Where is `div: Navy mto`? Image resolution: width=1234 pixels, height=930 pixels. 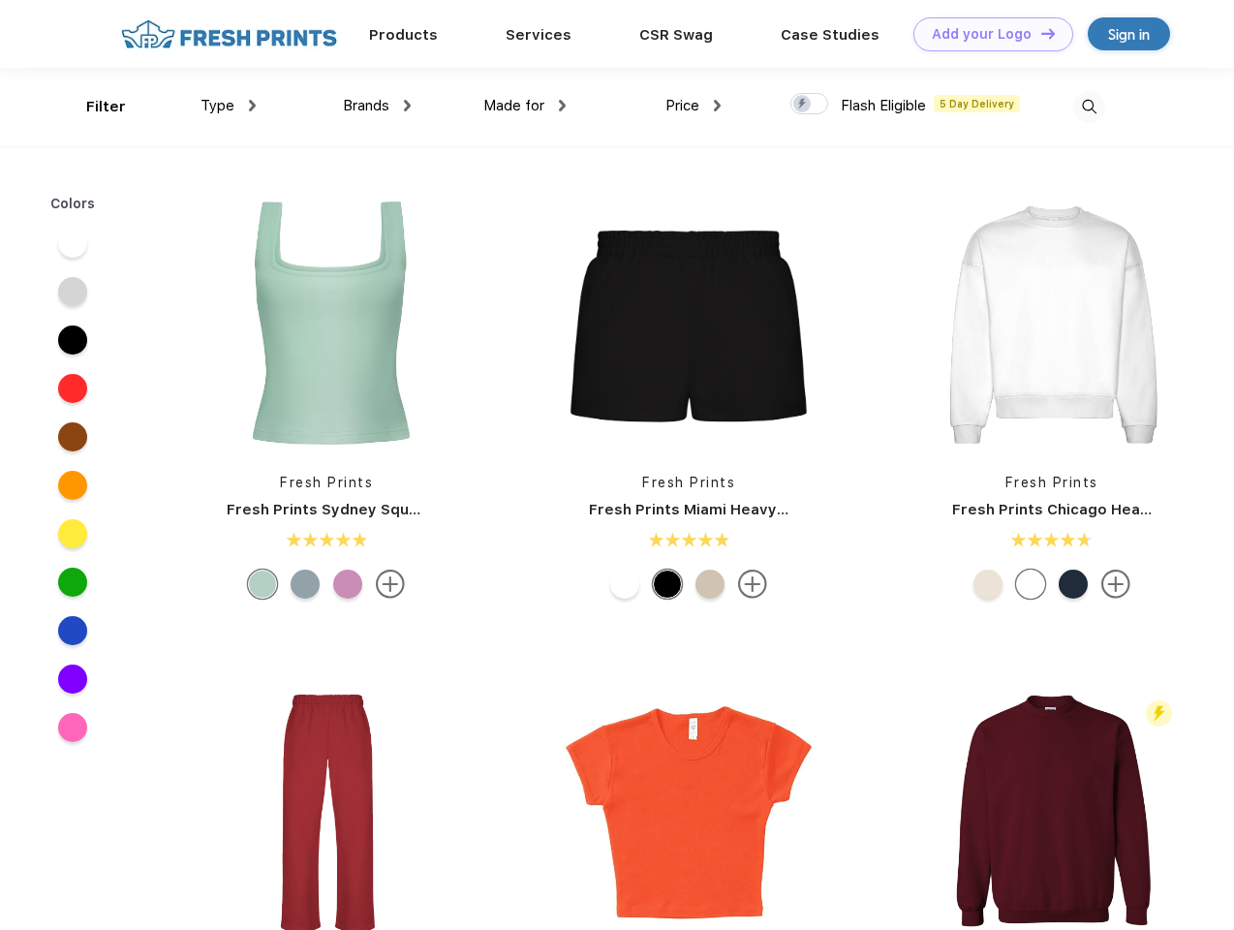 div: Navy mto is located at coordinates (1073, 584).